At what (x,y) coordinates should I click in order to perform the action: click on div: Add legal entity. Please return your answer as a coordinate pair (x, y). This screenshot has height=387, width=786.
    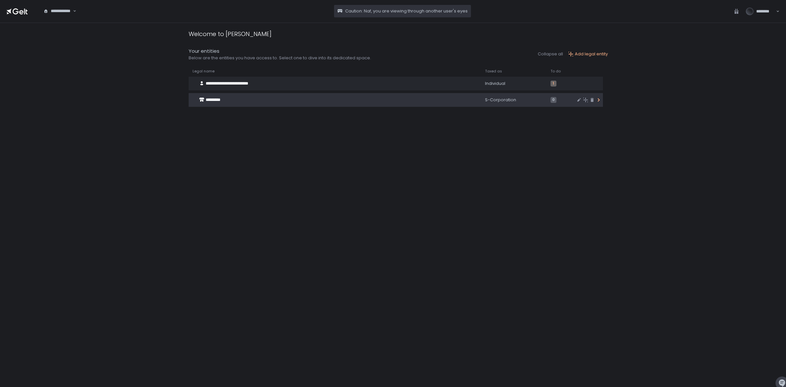
    Looking at the image, I should click on (588, 54).